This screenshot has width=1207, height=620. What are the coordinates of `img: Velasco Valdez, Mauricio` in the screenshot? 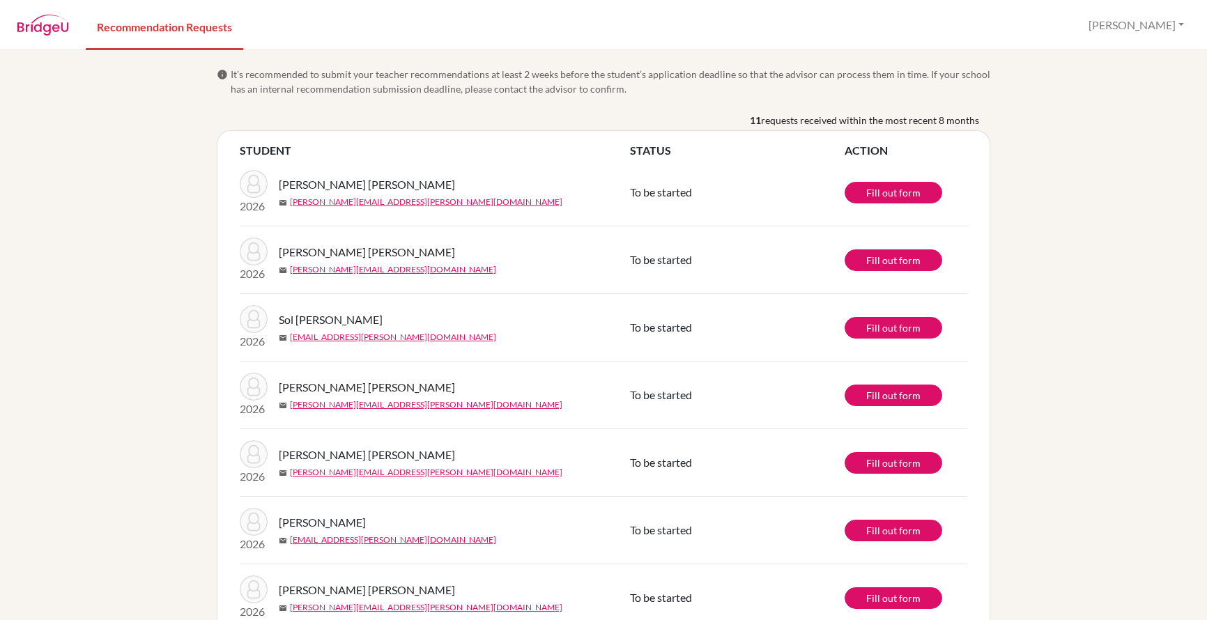 It's located at (254, 590).